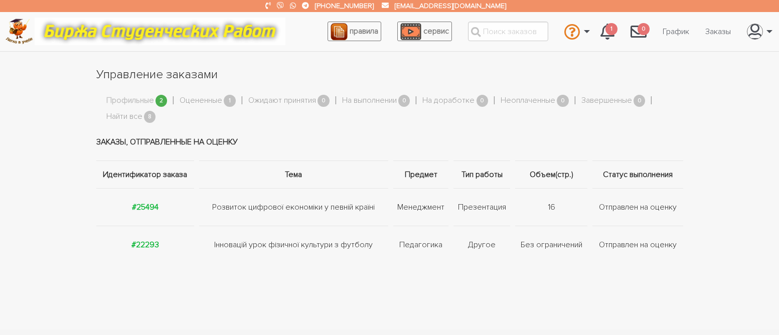 The height and width of the screenshot is (335, 779). Describe the element at coordinates (354, 31) in the screenshot. I see `a: правила` at that location.